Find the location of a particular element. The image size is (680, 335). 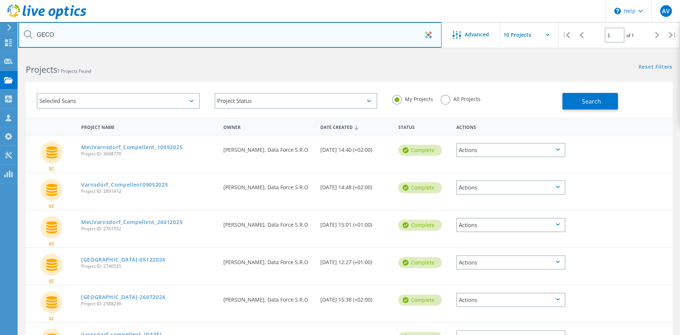

span: Project ID: 3048770 is located at coordinates (148, 154).